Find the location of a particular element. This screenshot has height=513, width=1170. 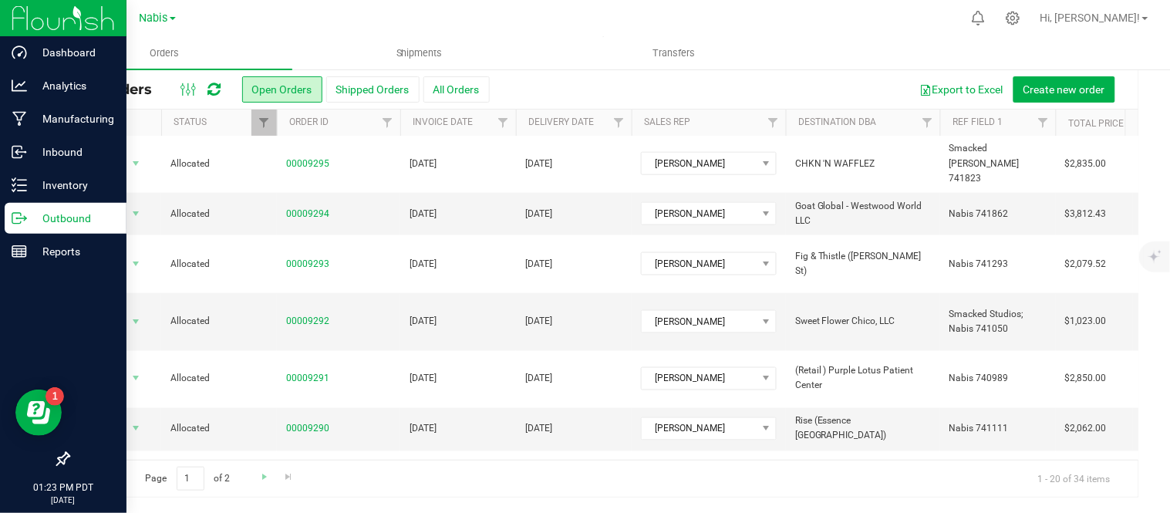

inline-svg: Inbound is located at coordinates (19, 152).